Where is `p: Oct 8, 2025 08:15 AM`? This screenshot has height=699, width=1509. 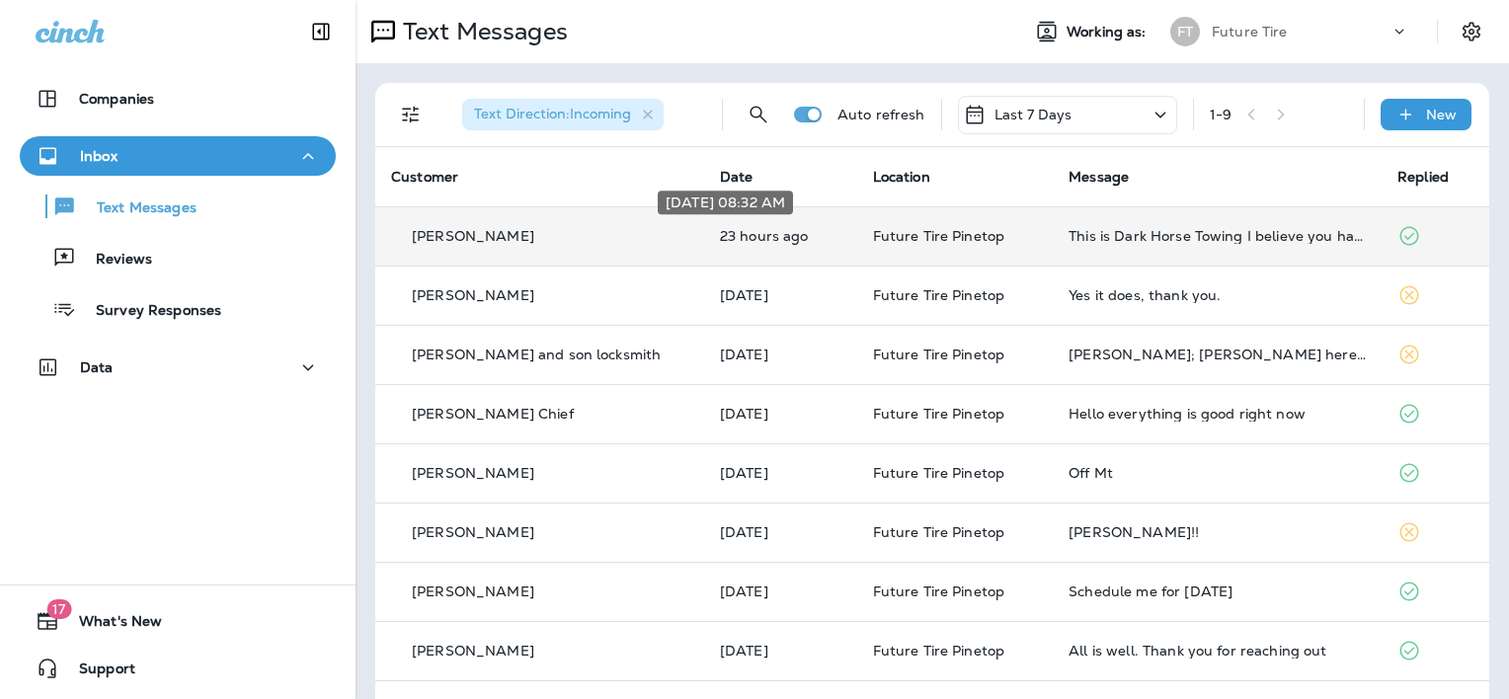
p: Oct 8, 2025 08:15 AM is located at coordinates (780, 651).